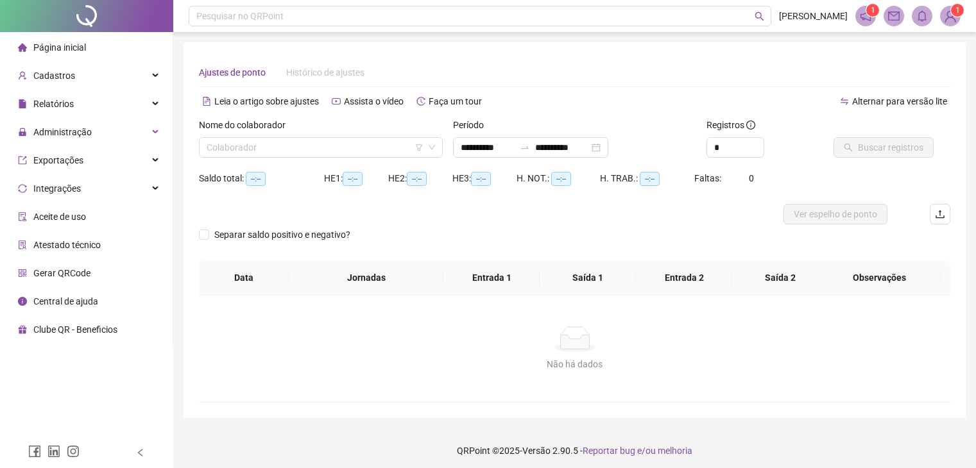 The image size is (976, 468). Describe the element at coordinates (879, 278) in the screenshot. I see `th: Observações` at that location.